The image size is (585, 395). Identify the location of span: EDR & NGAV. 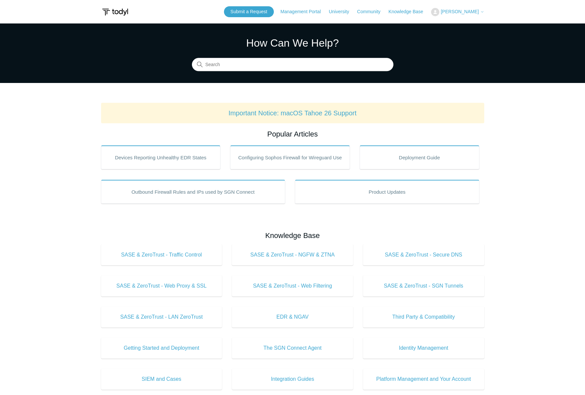
(292, 317).